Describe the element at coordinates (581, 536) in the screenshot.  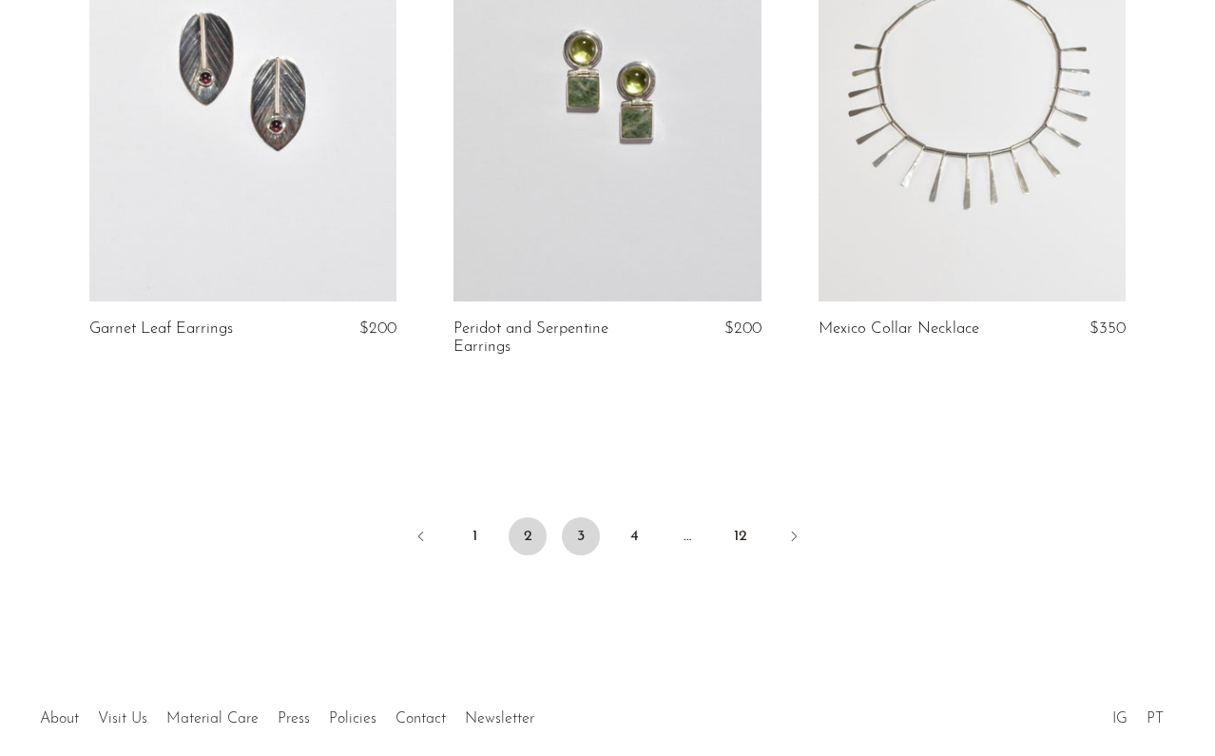
I see `a: 3` at that location.